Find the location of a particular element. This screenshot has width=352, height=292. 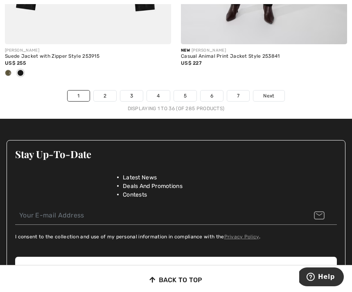

a: Privacy Policy is located at coordinates (242, 237).